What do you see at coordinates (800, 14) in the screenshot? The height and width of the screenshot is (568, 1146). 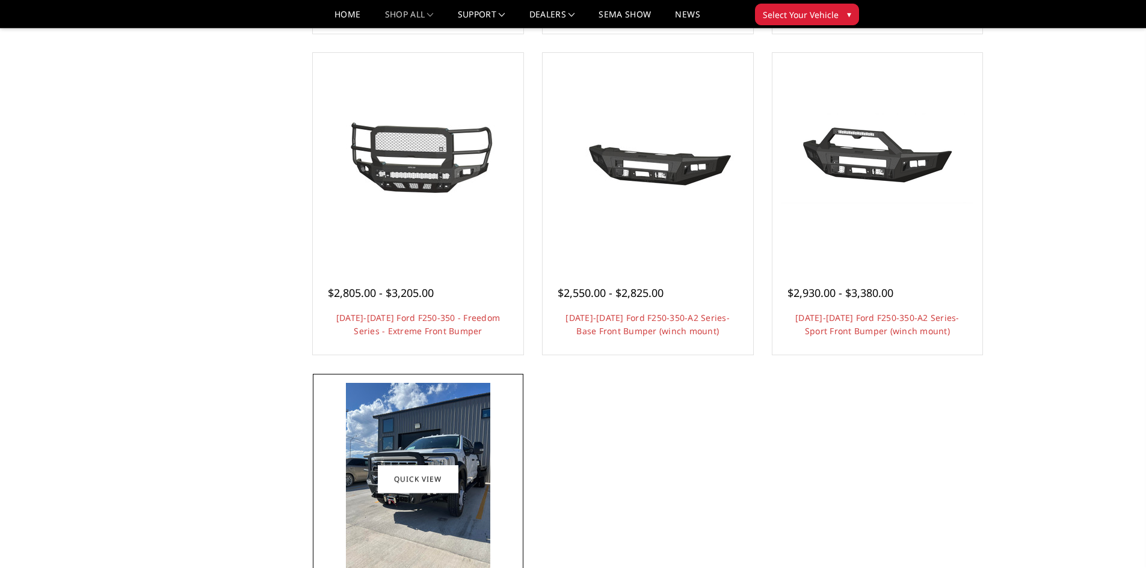 I see `span: Select Your Vehicle` at bounding box center [800, 14].